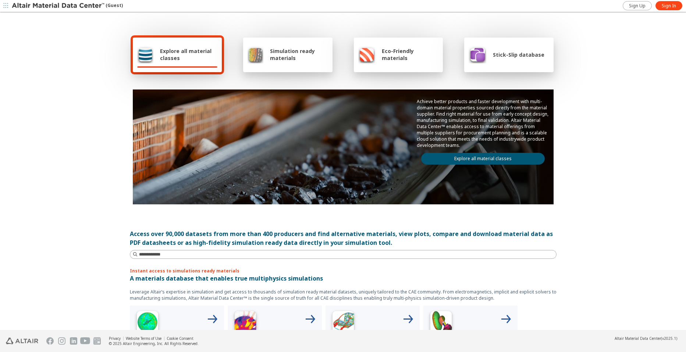 This screenshot has height=352, width=686. Describe the element at coordinates (343, 278) in the screenshot. I see `p: A materials database that enables true multiphysics simulations` at that location.